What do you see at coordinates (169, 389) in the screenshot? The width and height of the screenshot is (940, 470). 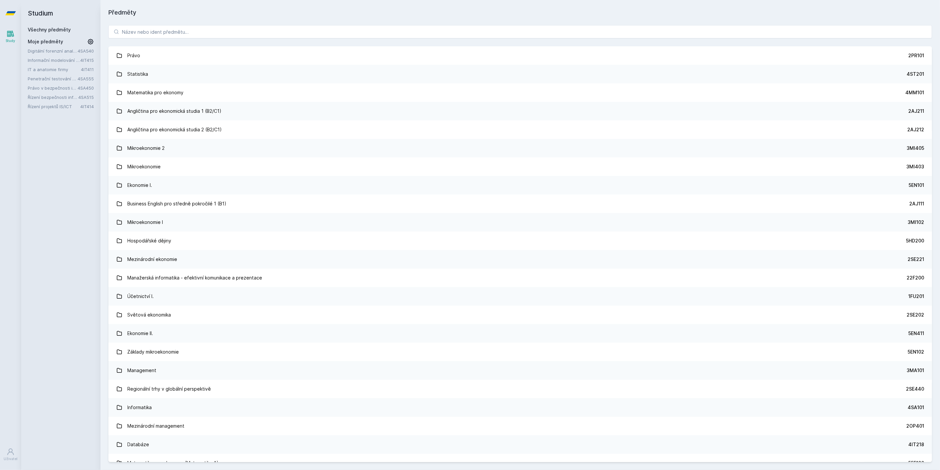 I see `div: Regionální trhy v globální perspektivě` at bounding box center [169, 389].